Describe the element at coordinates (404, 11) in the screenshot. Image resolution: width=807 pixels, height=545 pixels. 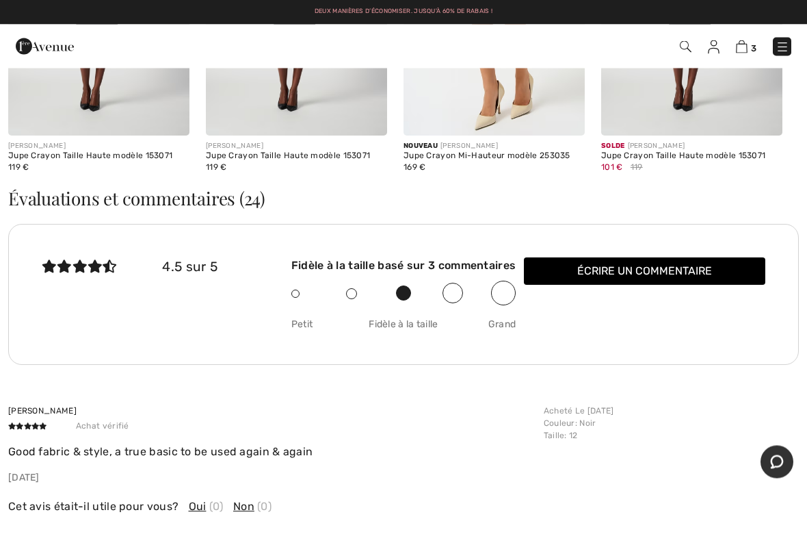
I see `a: Deux manières d’économiser. Jusqu'à 60% de rabais !` at that location.